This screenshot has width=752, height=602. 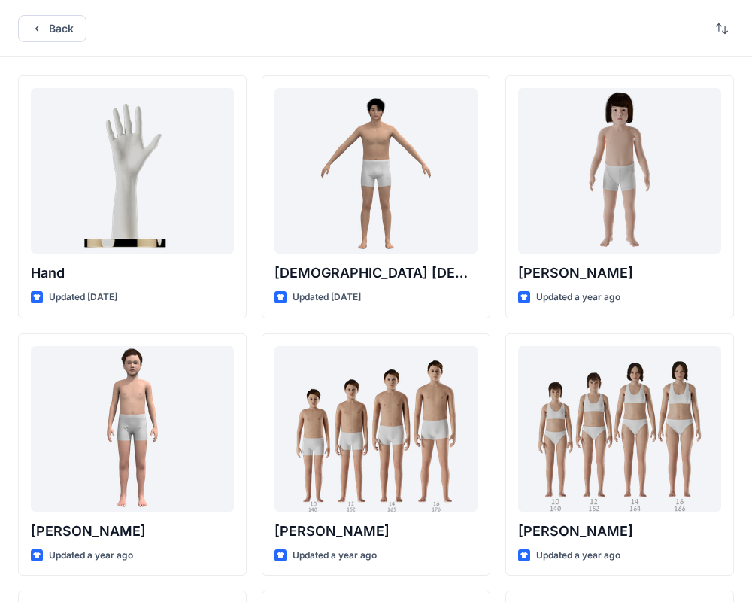 What do you see at coordinates (132, 171) in the screenshot?
I see `a: Hand` at bounding box center [132, 171].